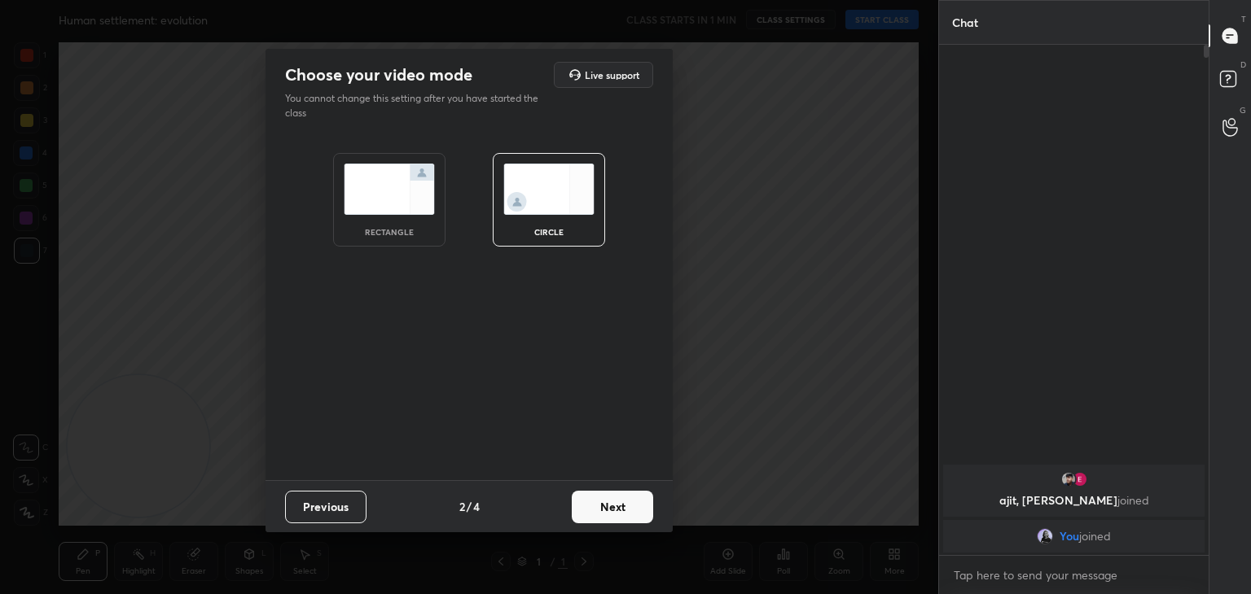 The image size is (1251, 594). Describe the element at coordinates (549, 189) in the screenshot. I see `img: circleScreenIcon.acc0effb.svg` at that location.